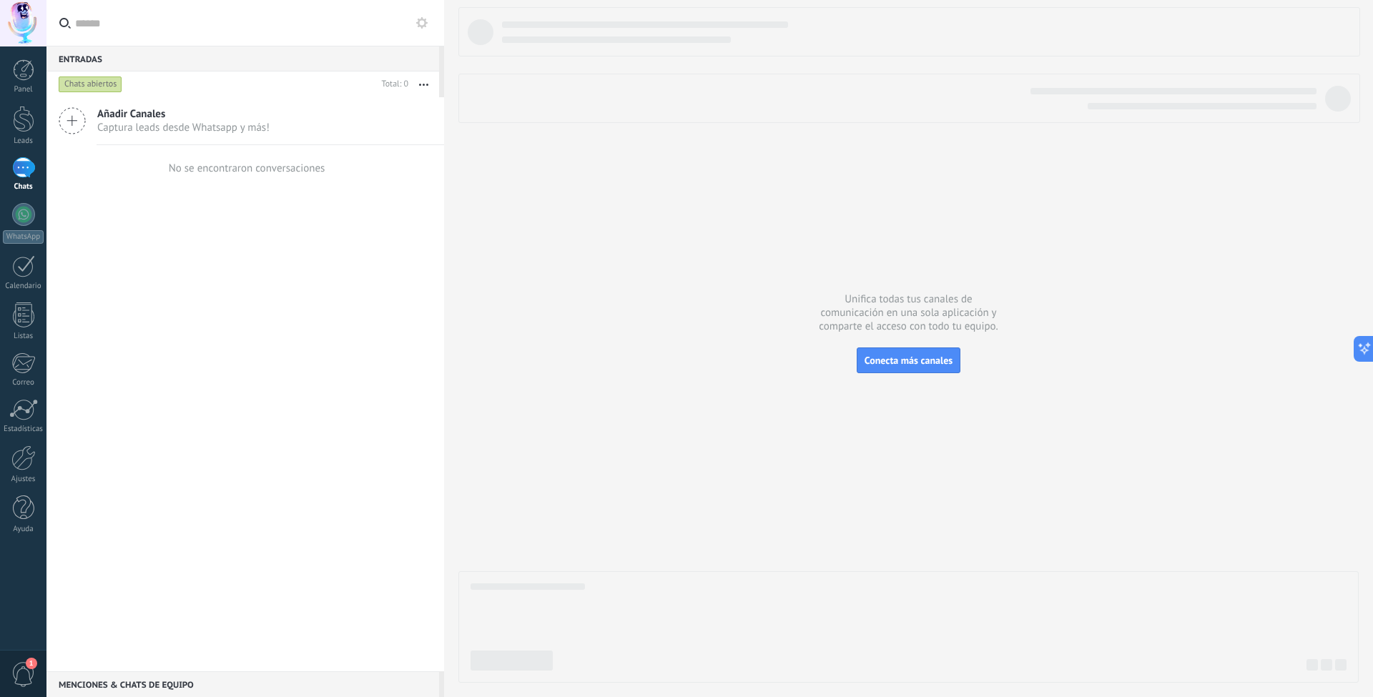  I want to click on div: Calendario, so click(24, 286).